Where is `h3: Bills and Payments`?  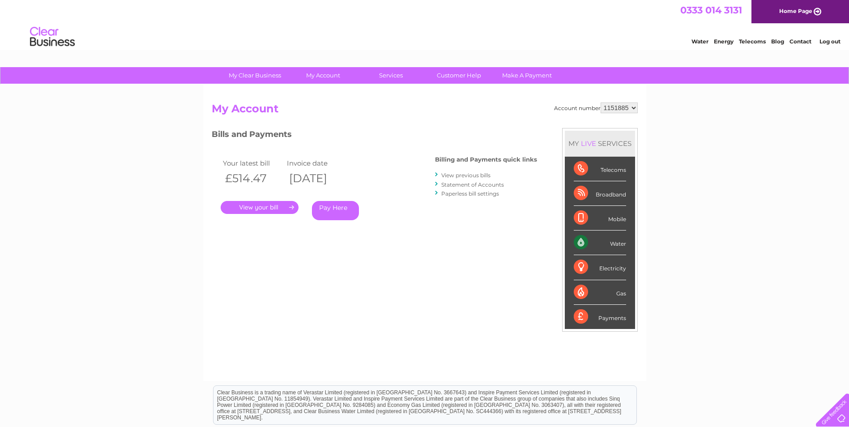
h3: Bills and Payments is located at coordinates (374, 136).